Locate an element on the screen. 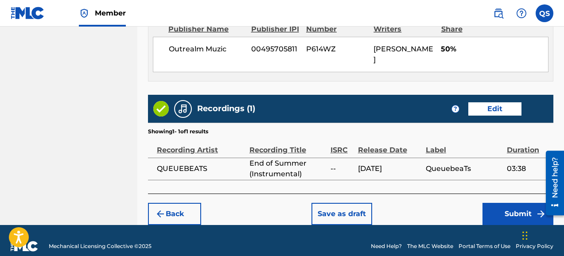 The width and height of the screenshot is (564, 256). a: Privacy Policy is located at coordinates (535, 247).